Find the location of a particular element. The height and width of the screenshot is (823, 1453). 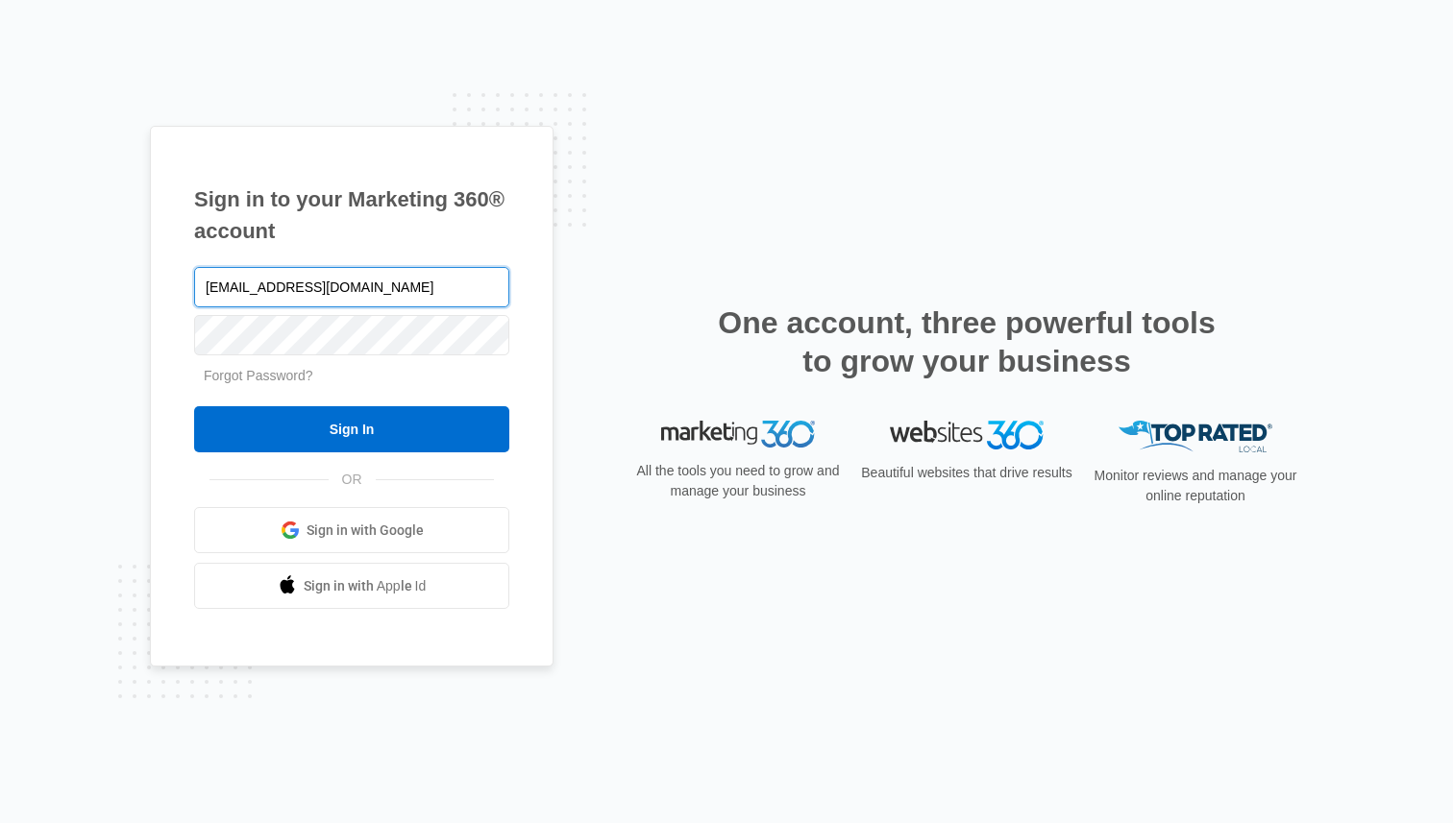

a: Sign in with Google is located at coordinates (352, 530).